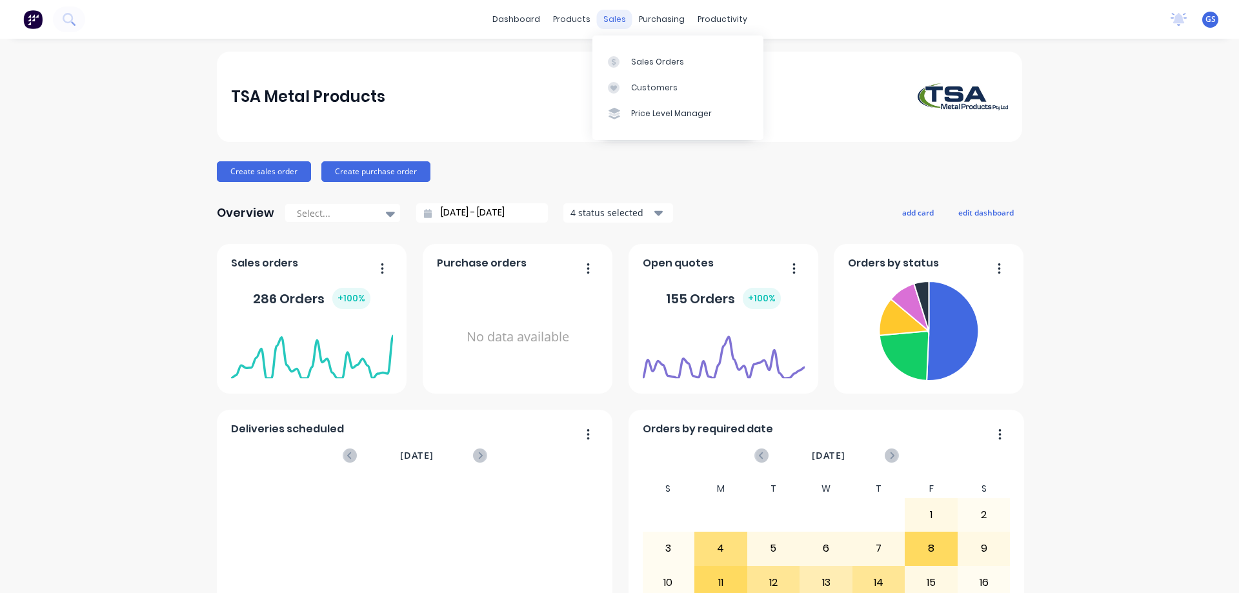 This screenshot has height=593, width=1239. Describe the element at coordinates (662, 19) in the screenshot. I see `div: purchasing` at that location.